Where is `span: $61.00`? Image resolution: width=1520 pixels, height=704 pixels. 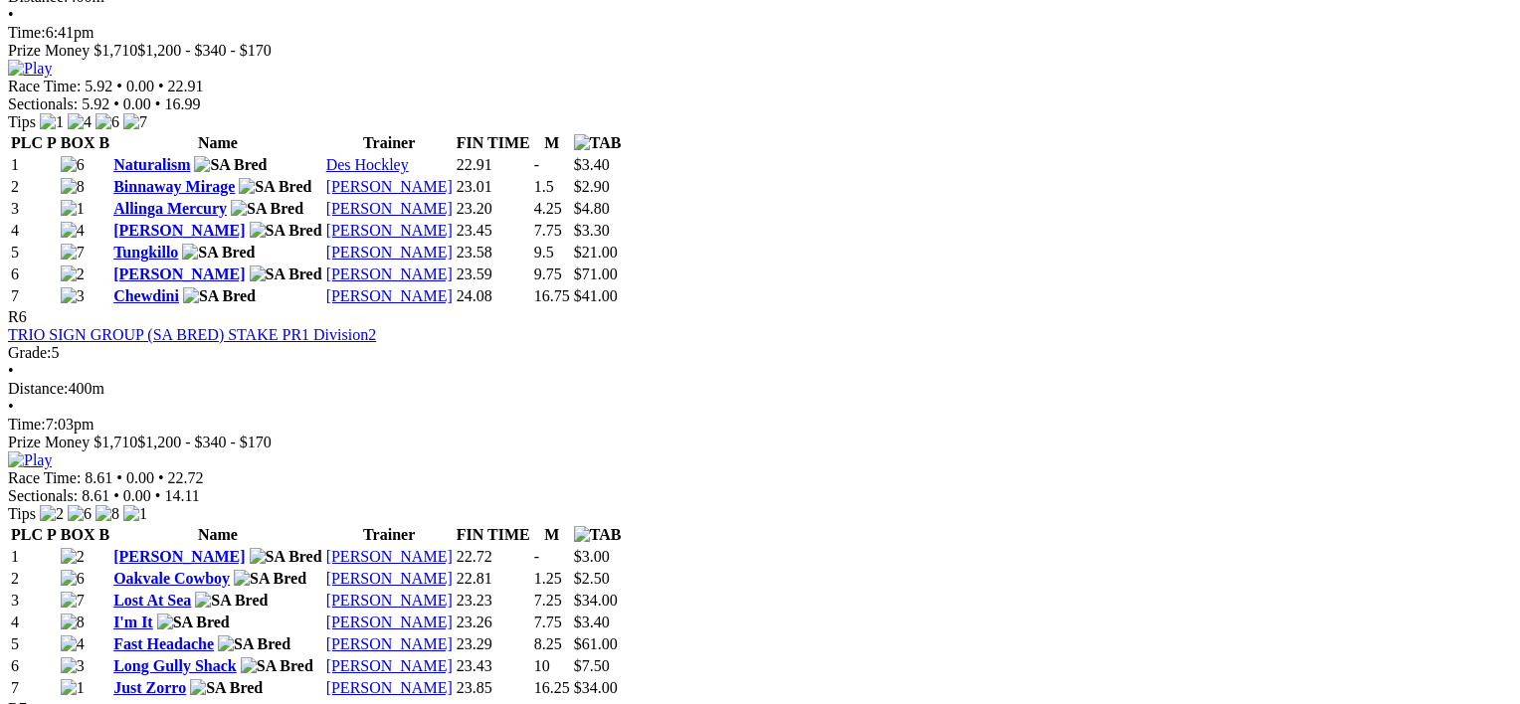 span: $61.00 is located at coordinates (596, 643).